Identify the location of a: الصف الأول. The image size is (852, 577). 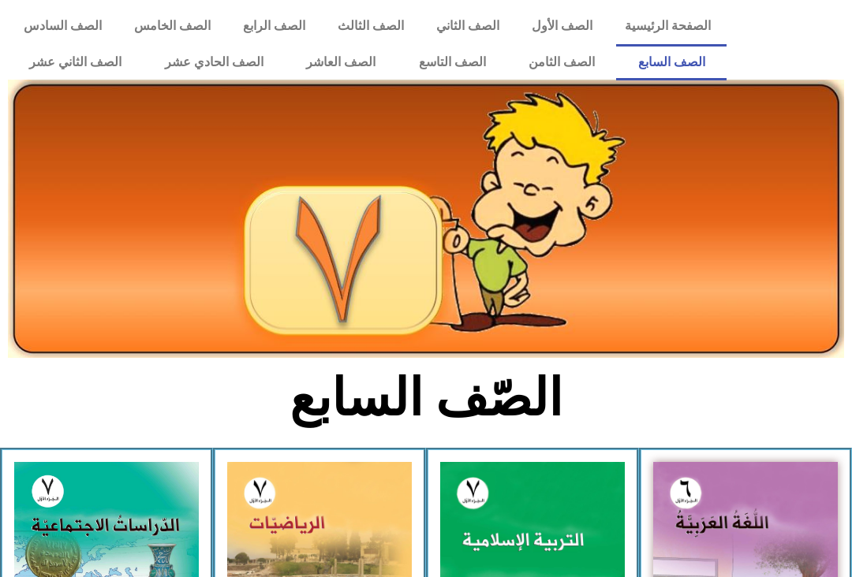
(561, 26).